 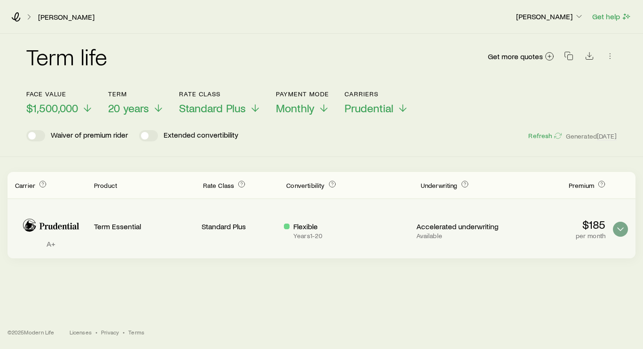 I want to click on a: Licenses, so click(x=80, y=332).